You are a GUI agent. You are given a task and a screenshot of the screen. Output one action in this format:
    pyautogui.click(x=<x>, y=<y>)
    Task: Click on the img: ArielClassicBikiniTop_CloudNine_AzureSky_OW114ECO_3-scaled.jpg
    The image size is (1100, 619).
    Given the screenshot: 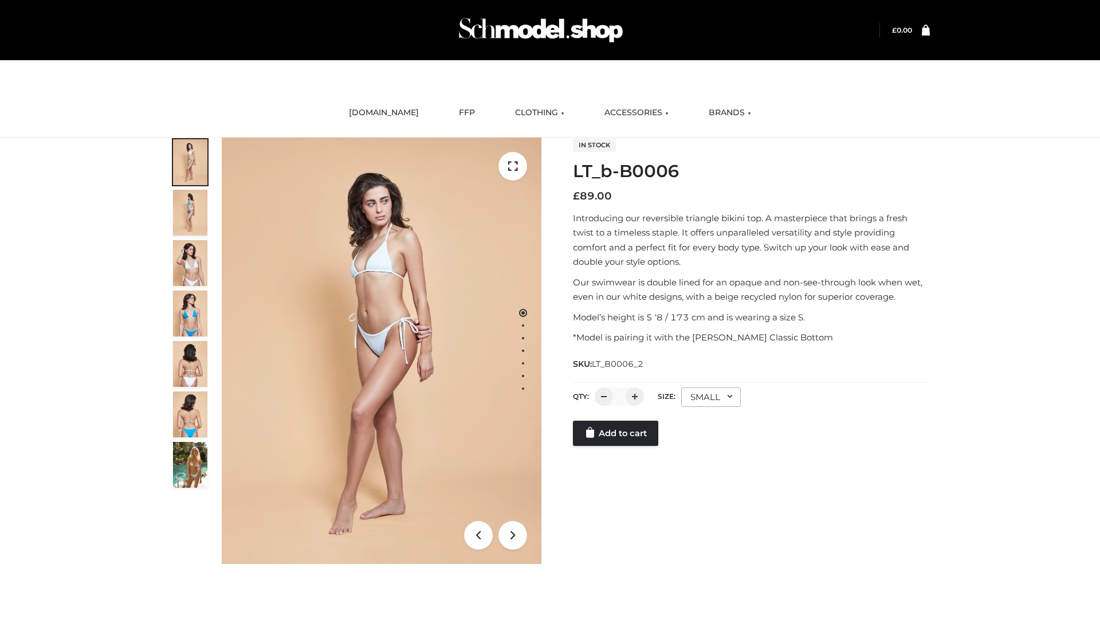 What is the action you would take?
    pyautogui.click(x=190, y=263)
    